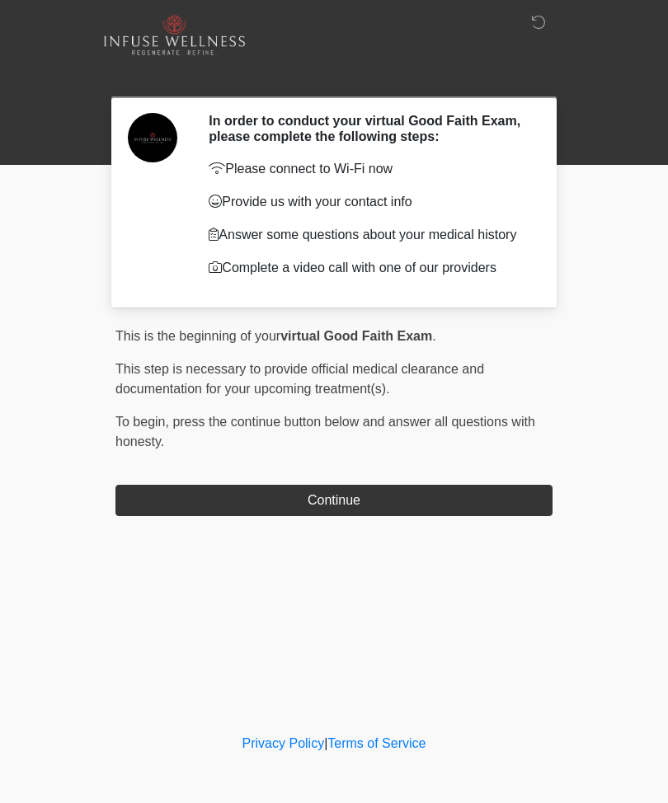  Describe the element at coordinates (368, 235) in the screenshot. I see `p: Answer some questions about your medical history` at that location.